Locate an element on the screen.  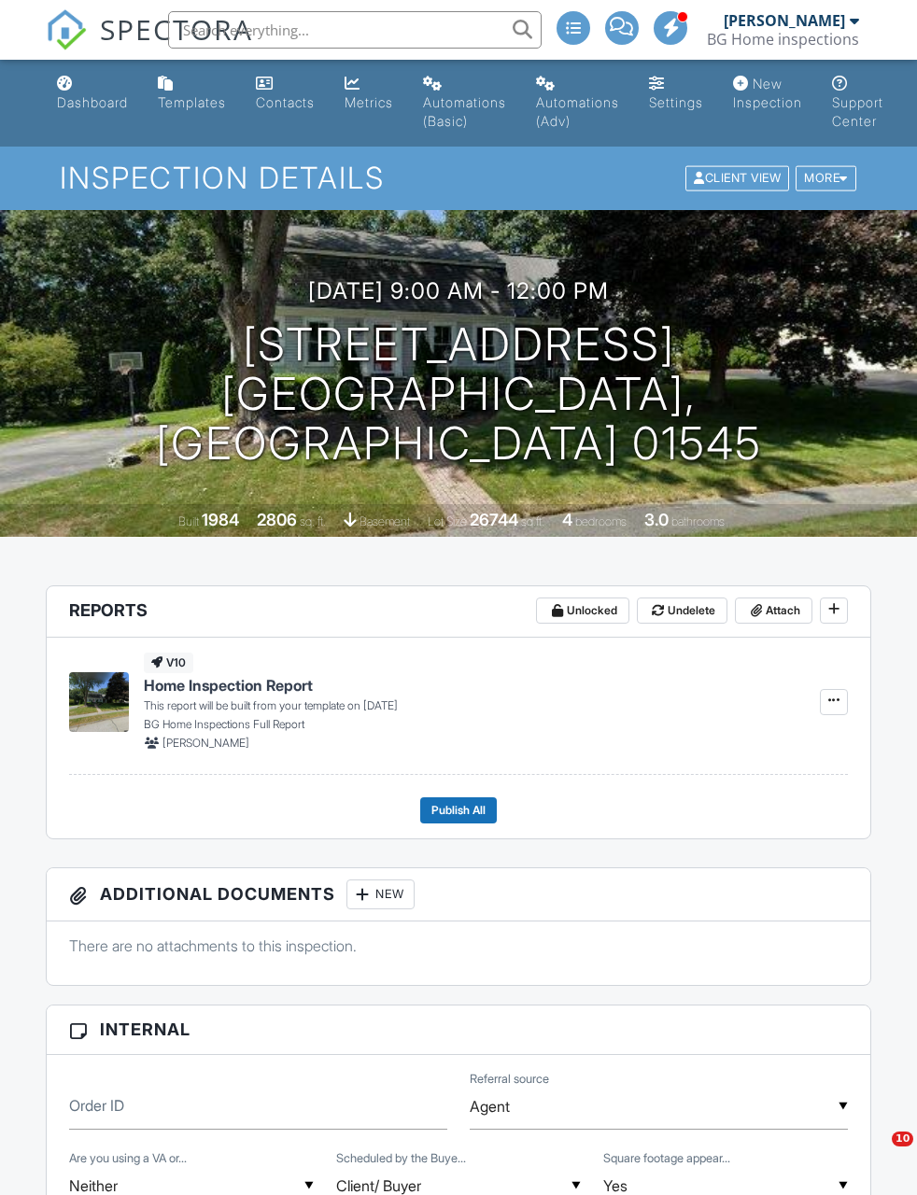
span: bathrooms is located at coordinates (697, 521).